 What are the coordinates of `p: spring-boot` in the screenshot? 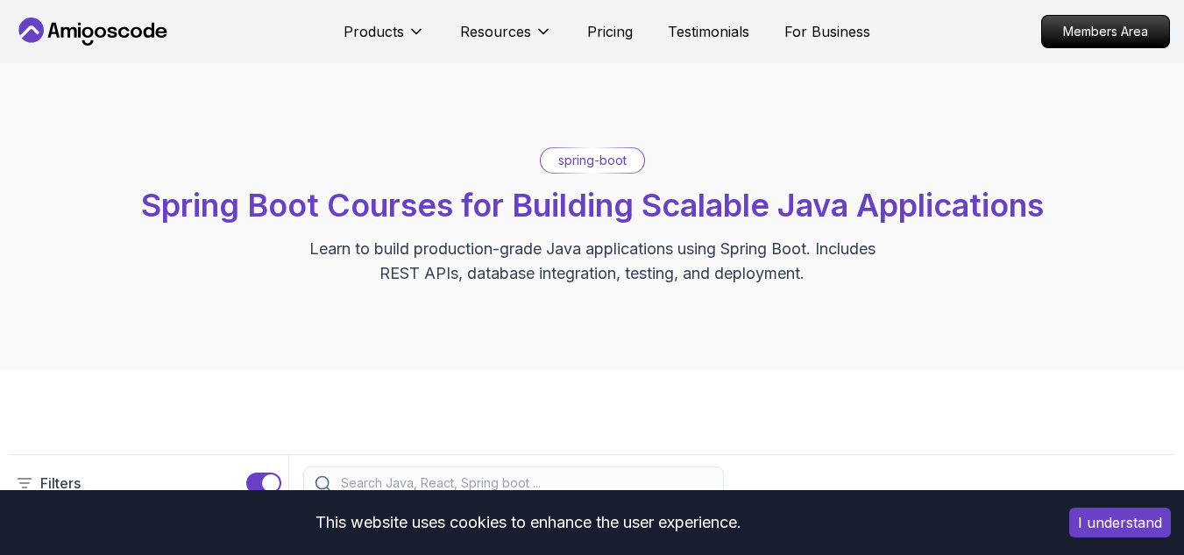 It's located at (593, 160).